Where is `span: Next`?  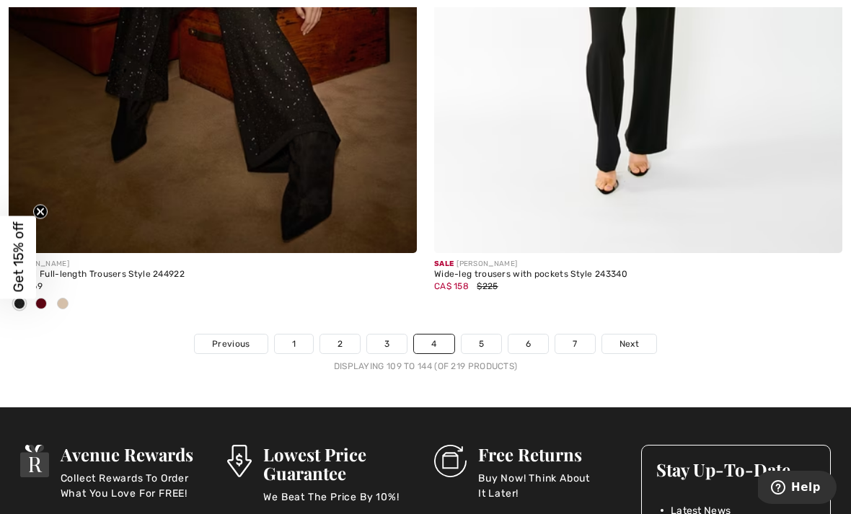
span: Next is located at coordinates (629, 344).